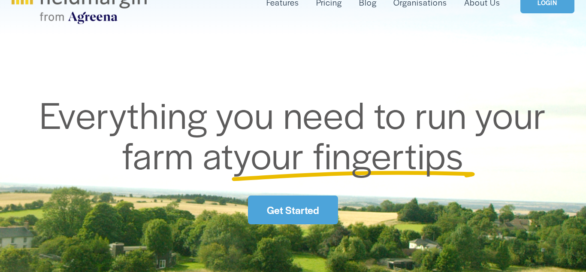 This screenshot has height=272, width=586. What do you see at coordinates (293, 209) in the screenshot?
I see `a: Get Started` at bounding box center [293, 209].